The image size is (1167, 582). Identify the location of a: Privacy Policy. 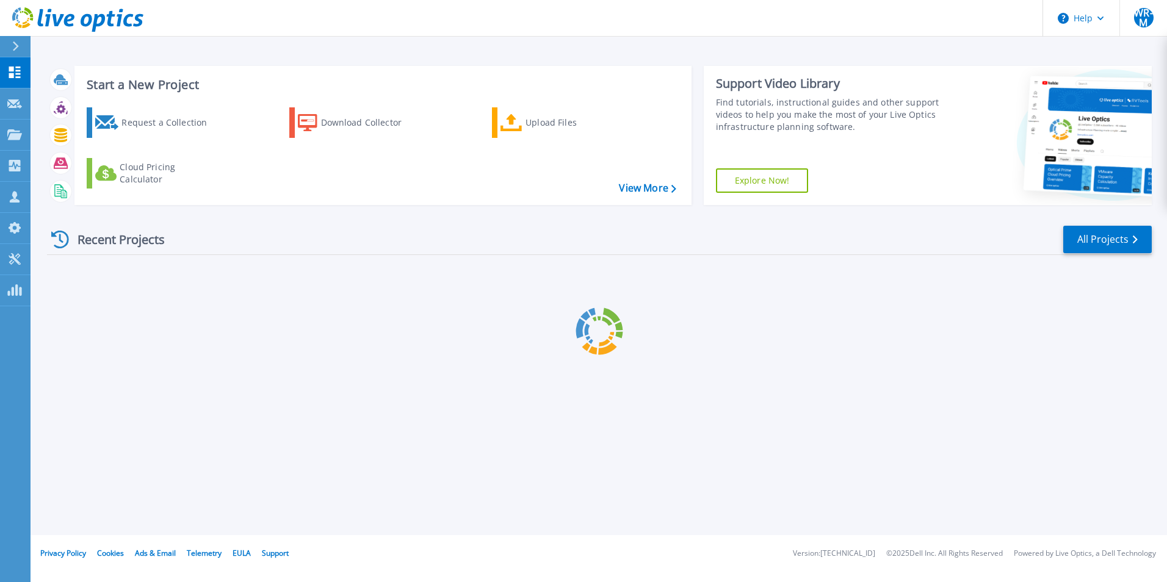
(63, 553).